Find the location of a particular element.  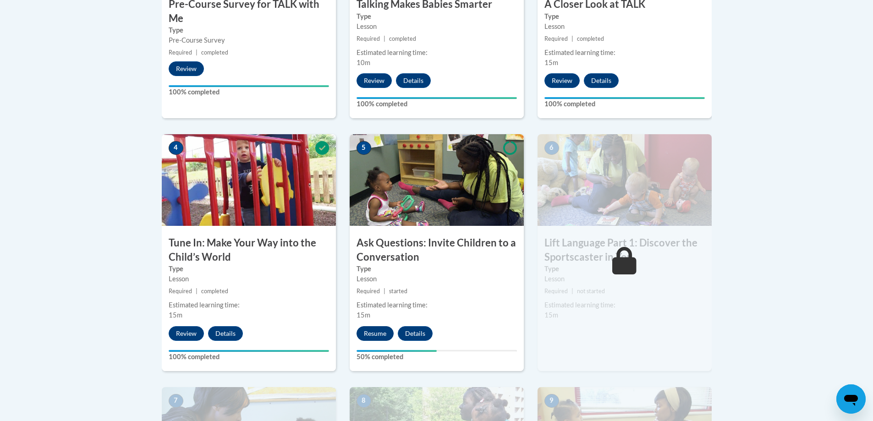

span: not started is located at coordinates (591, 291).